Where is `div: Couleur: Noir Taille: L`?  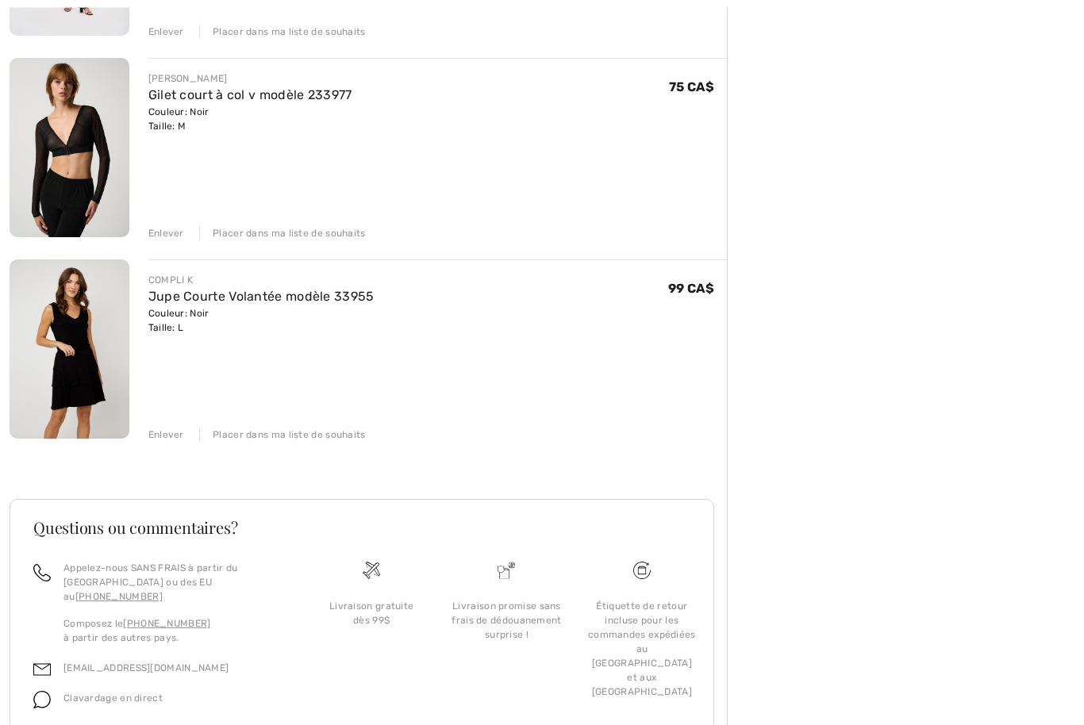 div: Couleur: Noir Taille: L is located at coordinates (261, 321).